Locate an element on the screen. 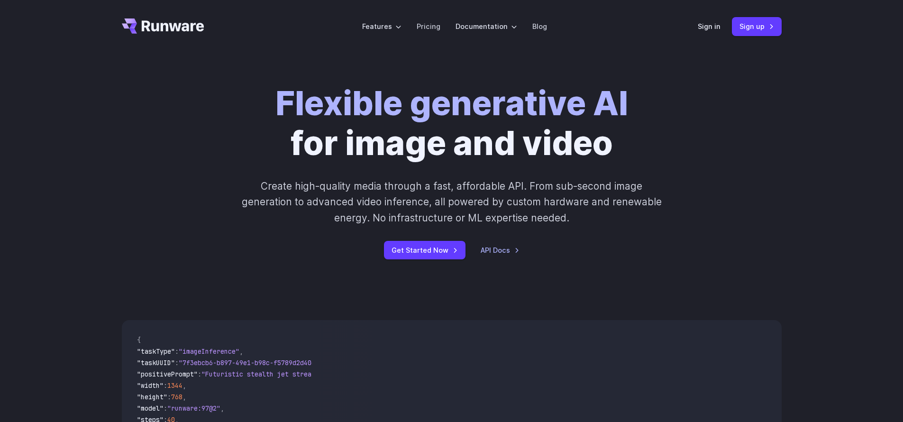 Image resolution: width=903 pixels, height=422 pixels. a: Go to / is located at coordinates (163, 26).